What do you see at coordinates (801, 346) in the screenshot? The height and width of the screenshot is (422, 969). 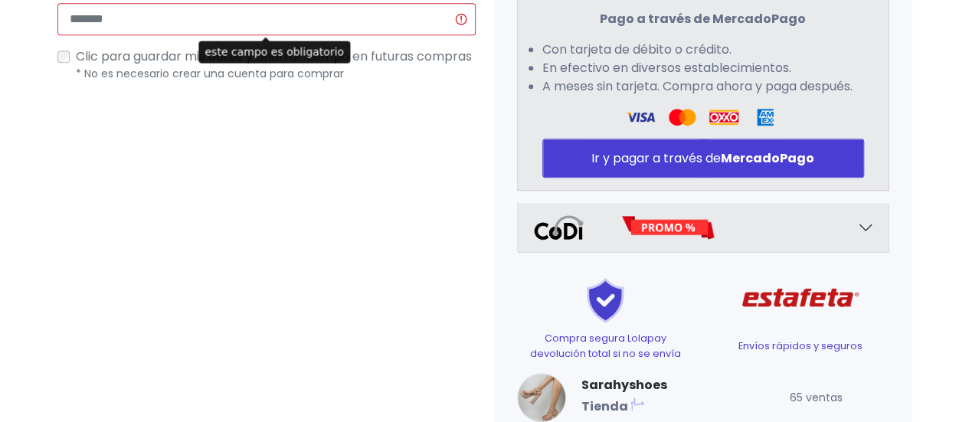 I see `p: Envíos rápidos y seguros` at bounding box center [801, 346].